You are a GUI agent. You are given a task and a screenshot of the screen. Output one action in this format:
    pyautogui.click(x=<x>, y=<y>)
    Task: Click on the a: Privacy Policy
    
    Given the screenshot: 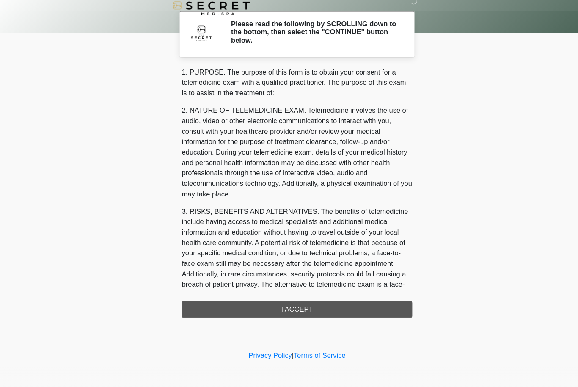 What is the action you would take?
    pyautogui.click(x=263, y=356)
    